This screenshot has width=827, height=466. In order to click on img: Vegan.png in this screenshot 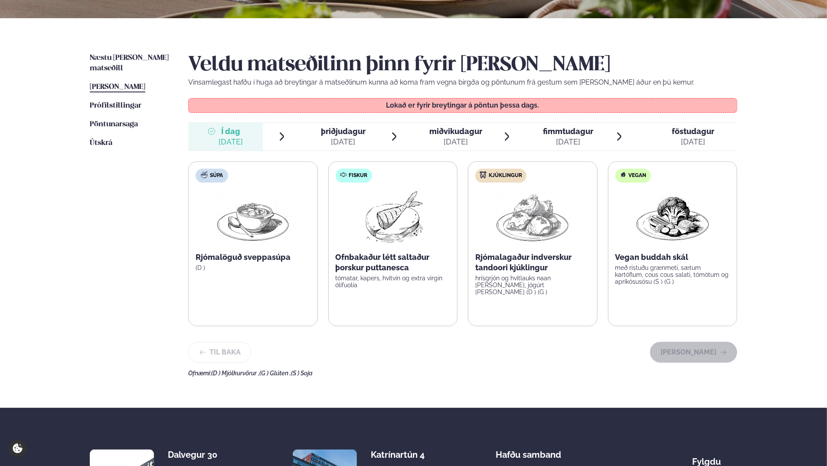, I will do `click(673, 217)`.